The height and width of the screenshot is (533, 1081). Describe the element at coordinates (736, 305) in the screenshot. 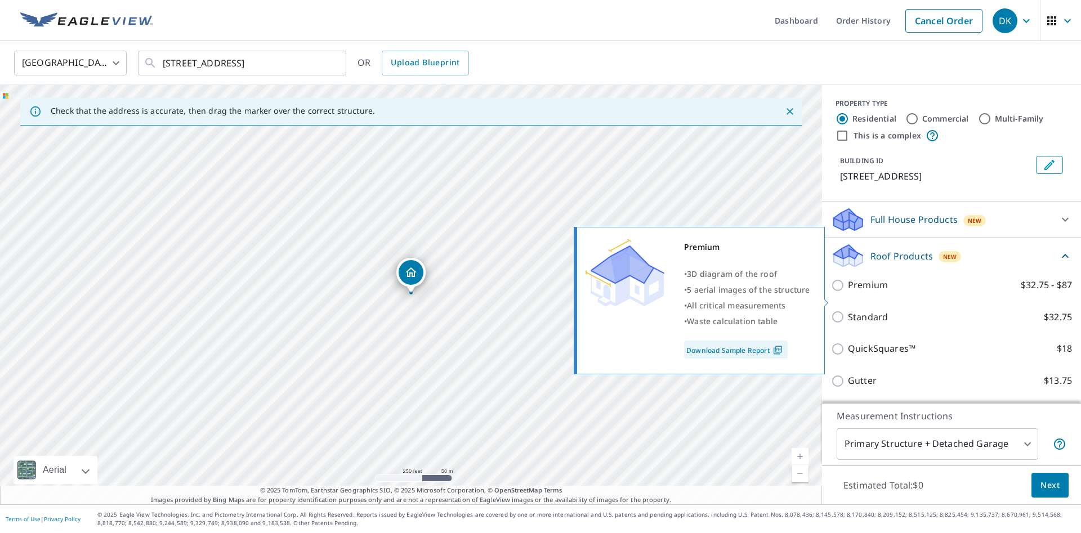

I see `span: All critical measurements` at that location.